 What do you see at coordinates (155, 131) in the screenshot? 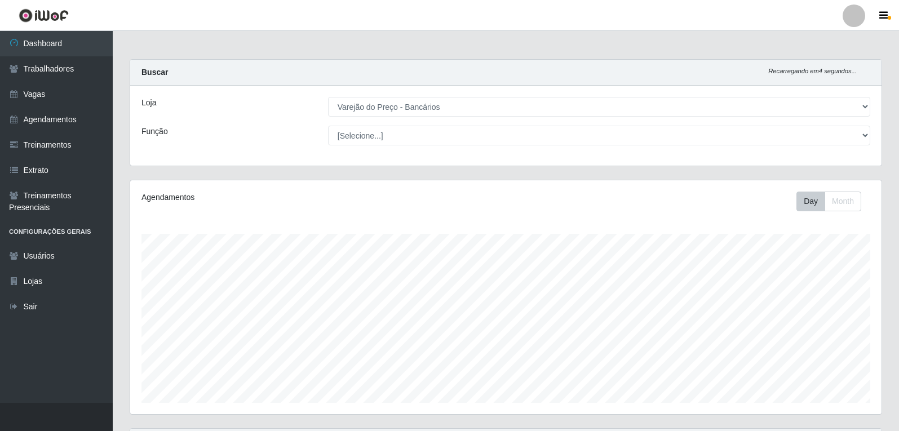
I see `label: Função` at bounding box center [155, 131].